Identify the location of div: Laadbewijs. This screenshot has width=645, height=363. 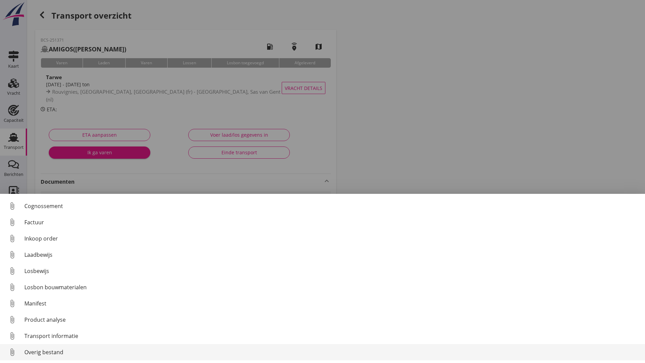
(332, 255).